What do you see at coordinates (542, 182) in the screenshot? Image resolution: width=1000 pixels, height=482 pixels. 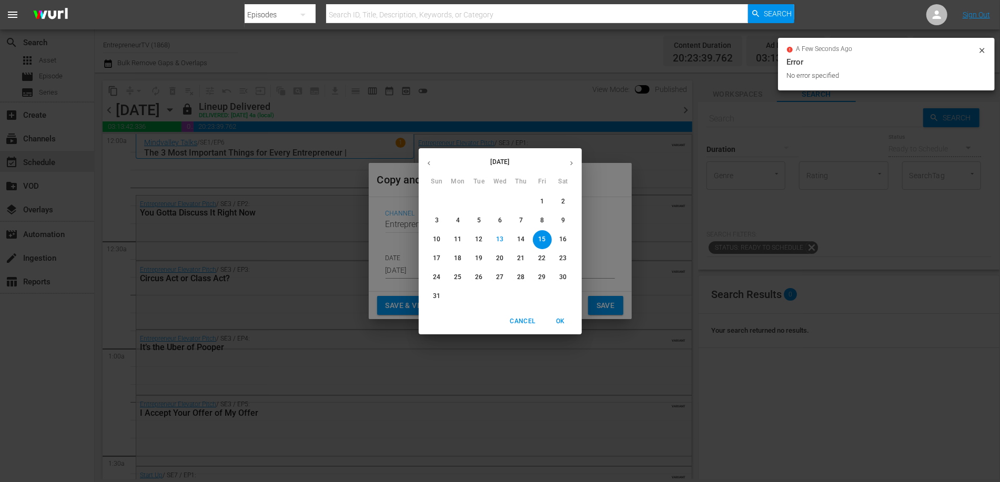 I see `span: Fri` at bounding box center [542, 182].